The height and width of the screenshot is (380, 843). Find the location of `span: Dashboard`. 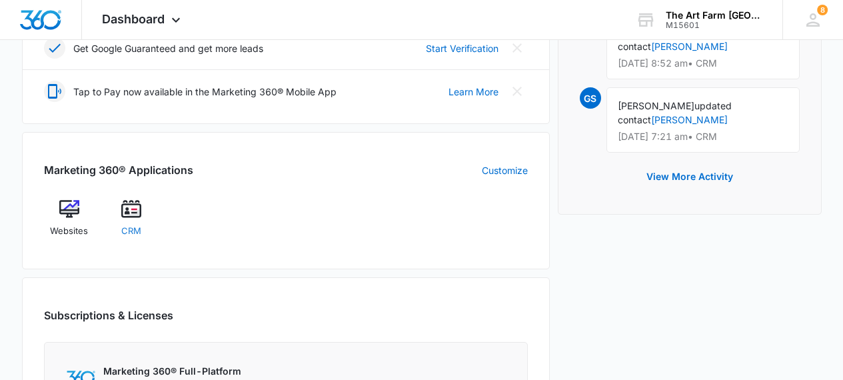

span: Dashboard is located at coordinates (133, 19).